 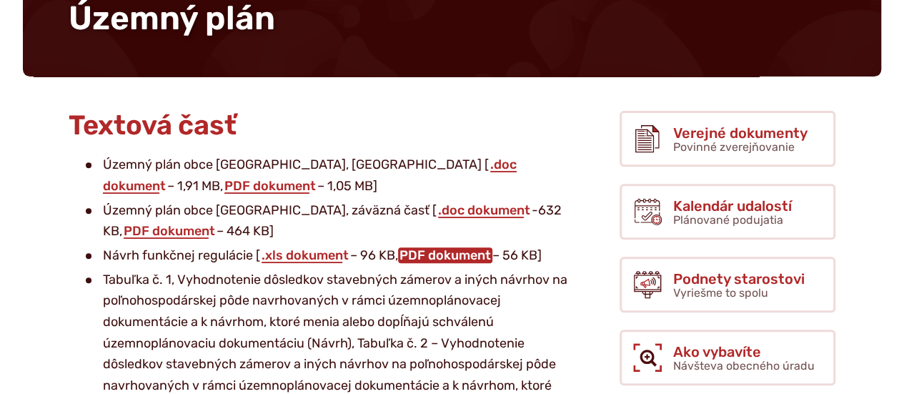 I want to click on span: Plánované podujatia, so click(x=728, y=219).